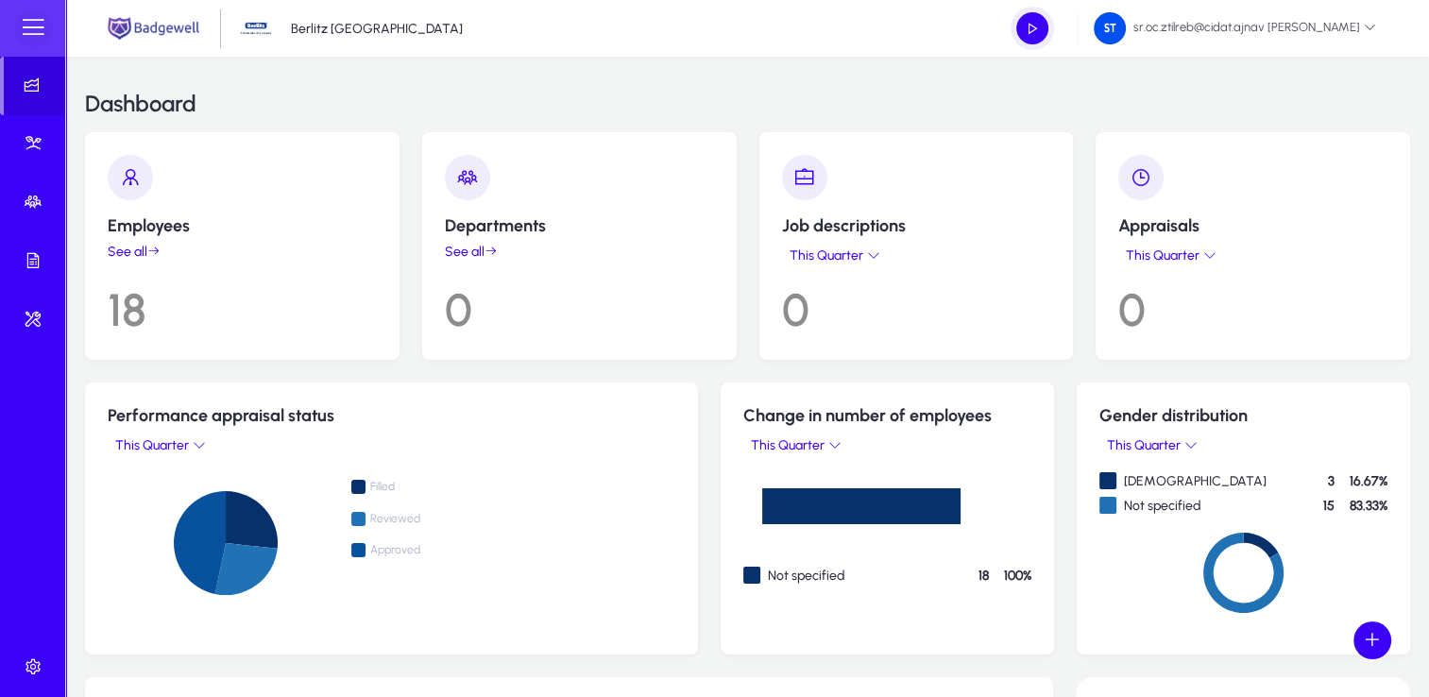 This screenshot has height=697, width=1429. I want to click on h3: Dashboard, so click(141, 104).